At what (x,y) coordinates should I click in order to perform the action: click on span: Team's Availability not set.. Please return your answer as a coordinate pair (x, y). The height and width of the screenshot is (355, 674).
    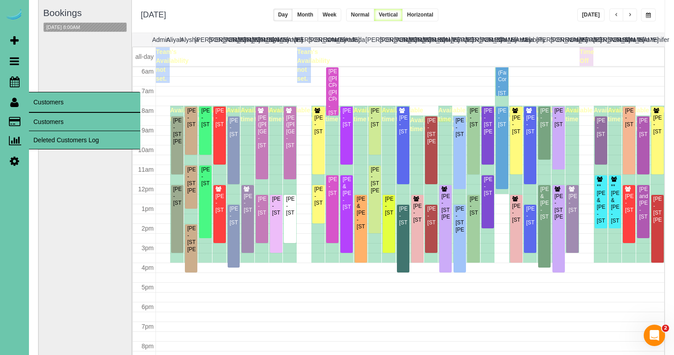
    Looking at the image, I should click on (313, 65).